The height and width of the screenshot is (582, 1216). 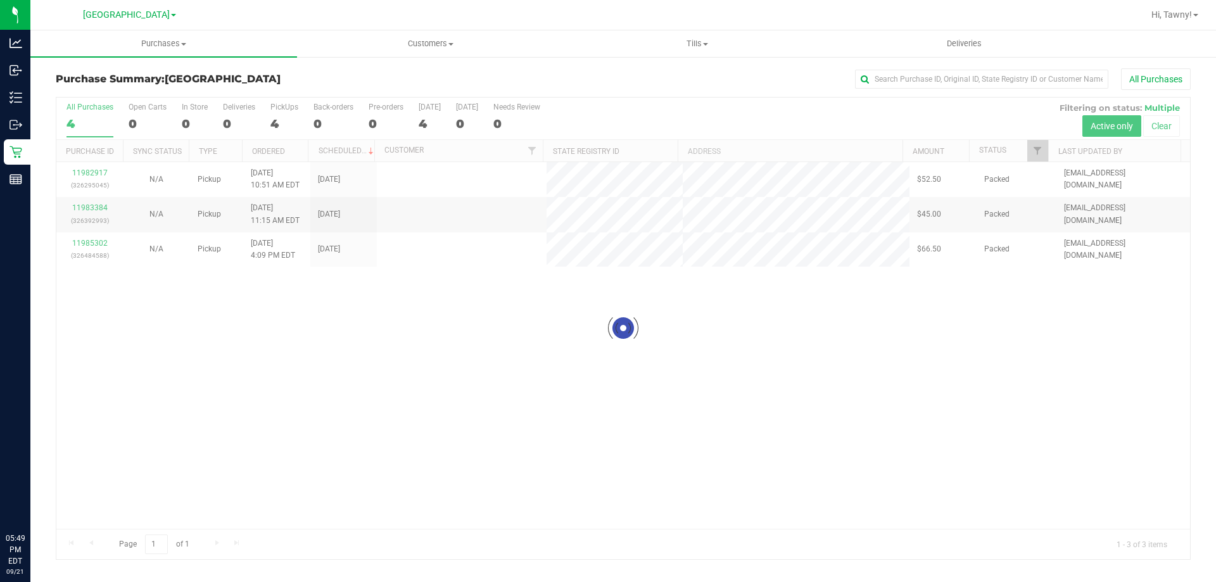 What do you see at coordinates (16, 152) in the screenshot?
I see `inline-svg: Retail` at bounding box center [16, 152].